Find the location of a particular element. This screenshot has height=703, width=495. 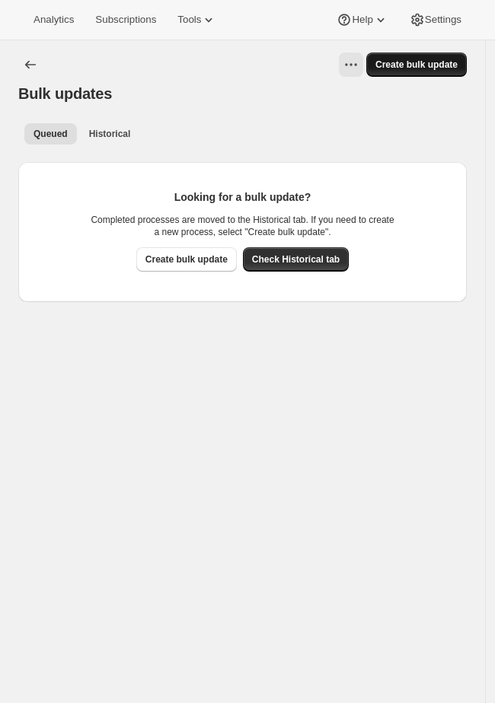

span: Analytics is located at coordinates (53, 20).